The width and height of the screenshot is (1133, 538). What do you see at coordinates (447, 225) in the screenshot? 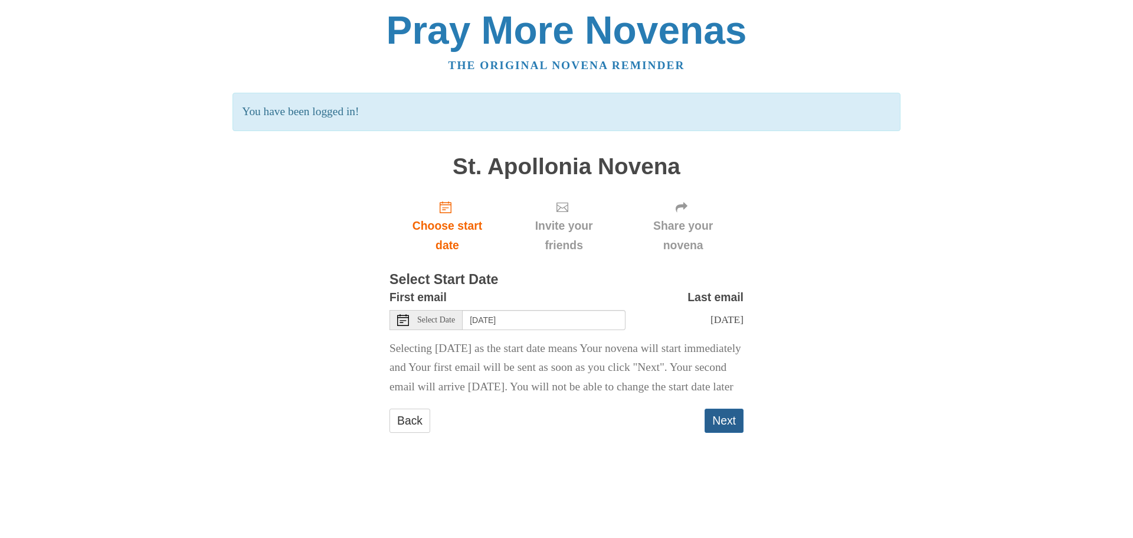
I see `a: Choose start date` at bounding box center [447, 225].